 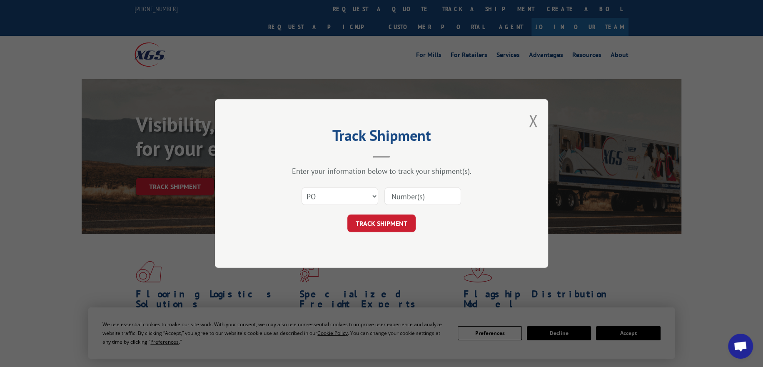 I want to click on div: Enter your information below to track your shipment(s)., so click(x=381, y=171).